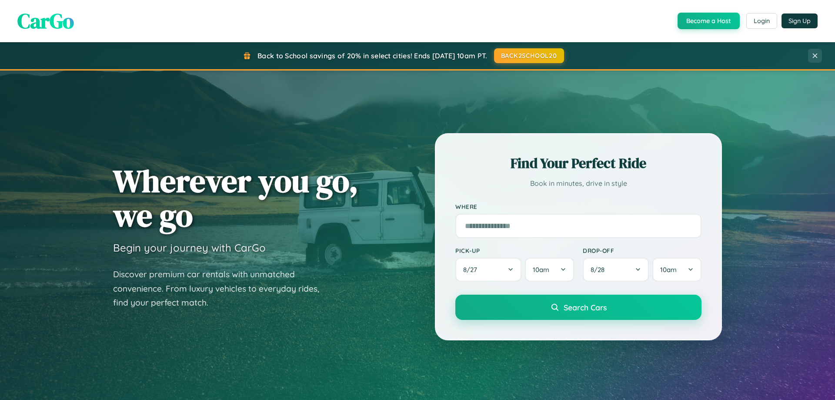 The image size is (835, 400). What do you see at coordinates (472, 269) in the screenshot?
I see `span: 8 / 27` at bounding box center [472, 269].